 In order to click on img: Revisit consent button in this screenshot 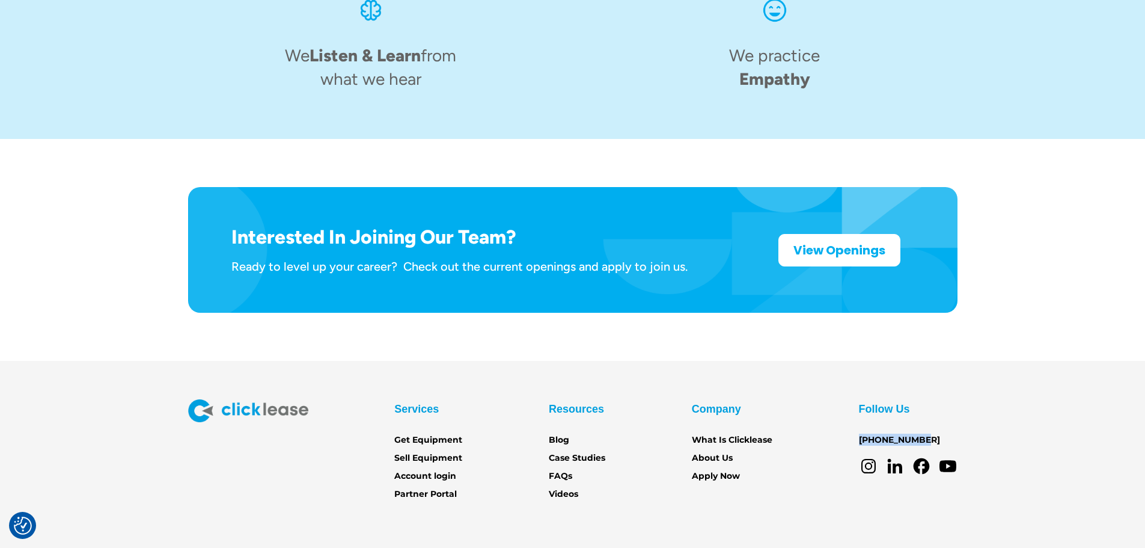, I will do `click(23, 525)`.